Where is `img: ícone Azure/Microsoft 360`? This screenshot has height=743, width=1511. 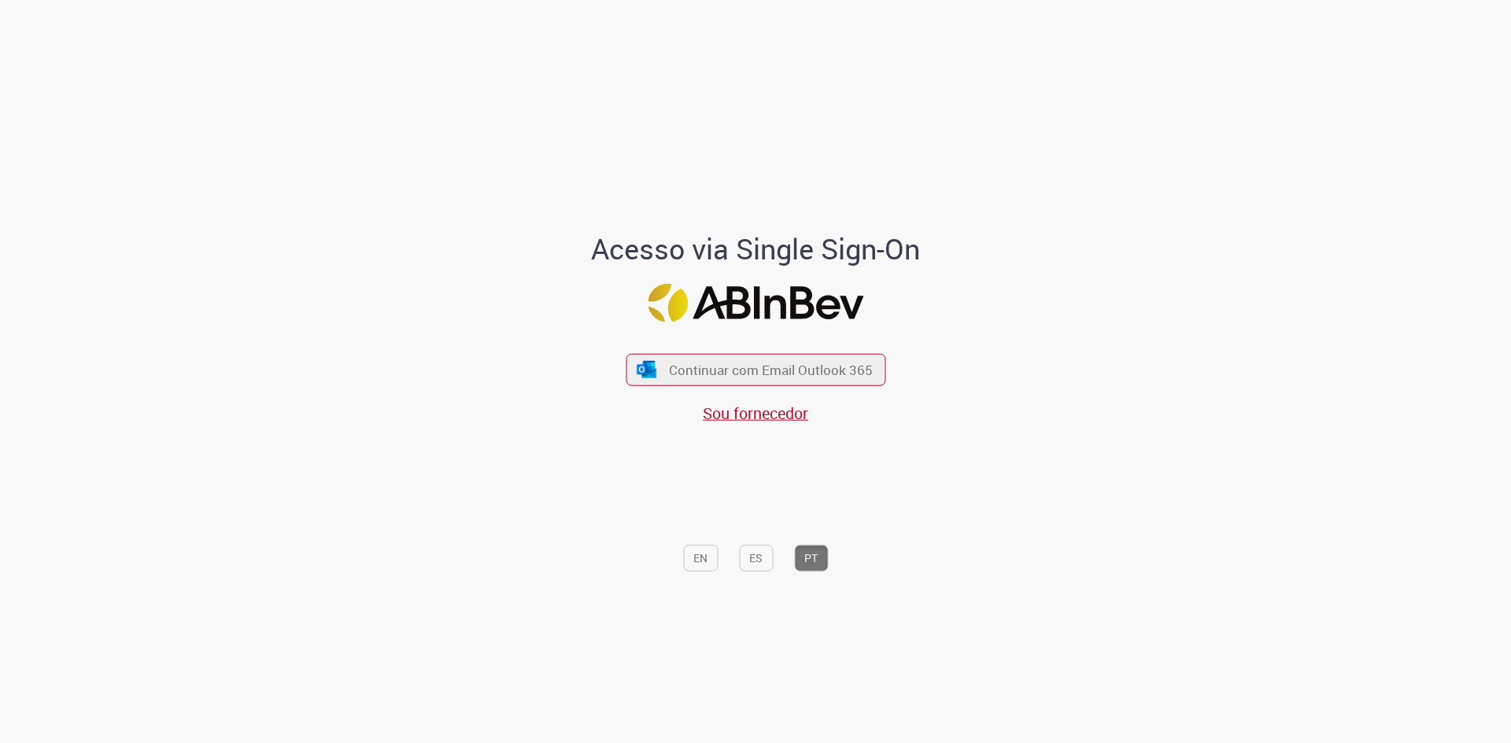 img: ícone Azure/Microsoft 360 is located at coordinates (647, 369).